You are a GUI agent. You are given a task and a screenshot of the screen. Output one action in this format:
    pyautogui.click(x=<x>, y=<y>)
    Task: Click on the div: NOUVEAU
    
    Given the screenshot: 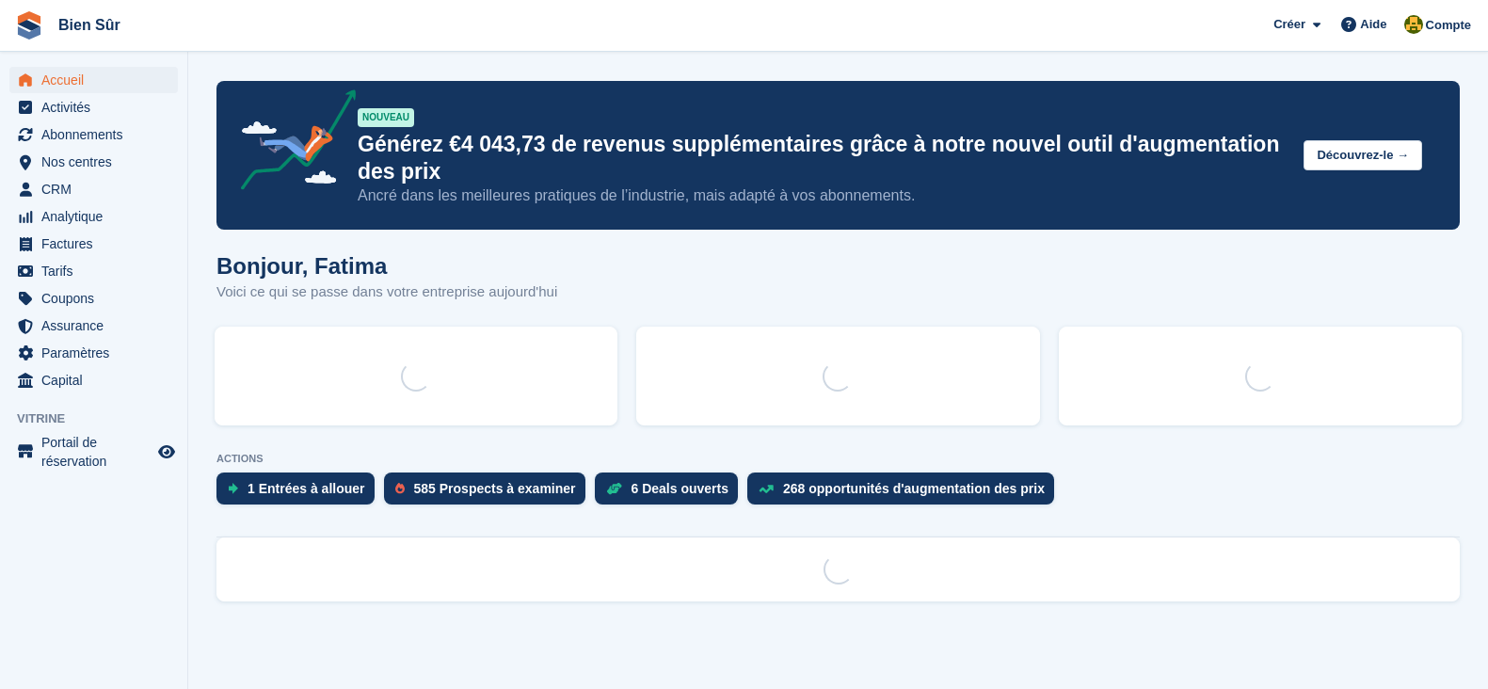 What is the action you would take?
    pyautogui.click(x=386, y=118)
    